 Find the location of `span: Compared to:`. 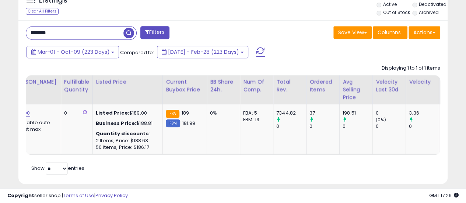

span: Compared to: is located at coordinates (137, 52).